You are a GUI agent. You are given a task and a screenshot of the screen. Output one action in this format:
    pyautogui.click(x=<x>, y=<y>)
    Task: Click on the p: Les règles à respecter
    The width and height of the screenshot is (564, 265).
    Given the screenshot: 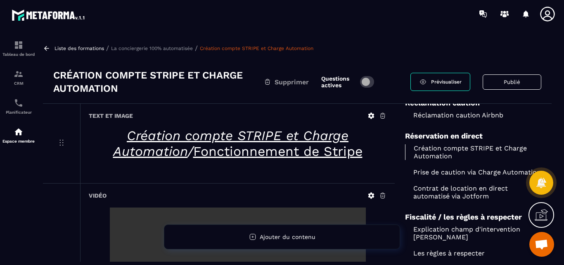 What is the action you would take?
    pyautogui.click(x=473, y=253)
    